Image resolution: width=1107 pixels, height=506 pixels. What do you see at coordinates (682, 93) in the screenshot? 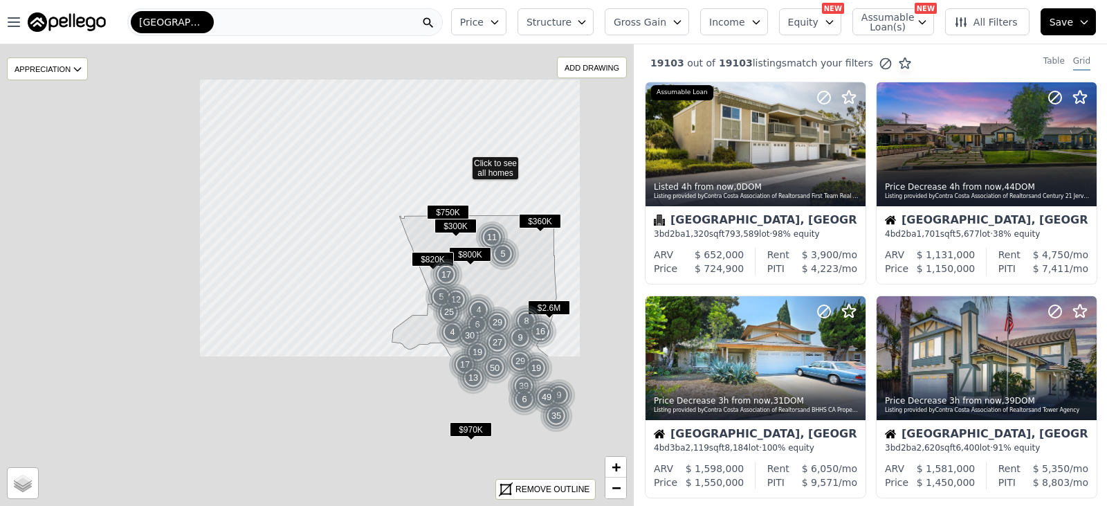
I see `div: Assumable Loan` at bounding box center [682, 93].